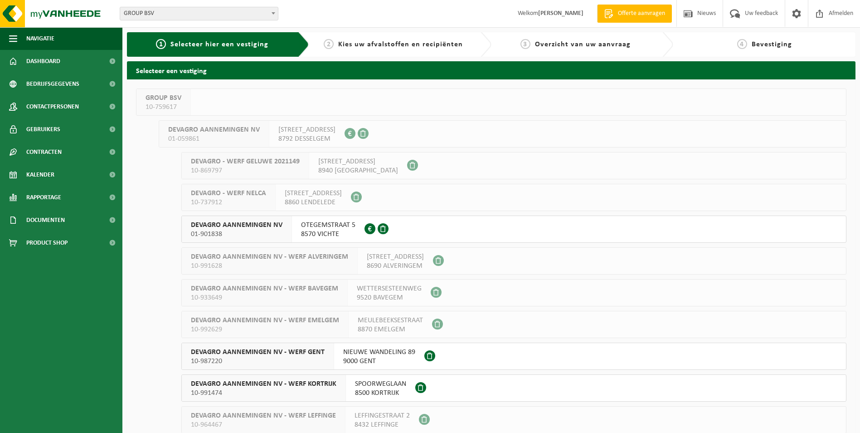 The height and width of the screenshot is (433, 860). Describe the element at coordinates (742, 44) in the screenshot. I see `span: 4` at that location.